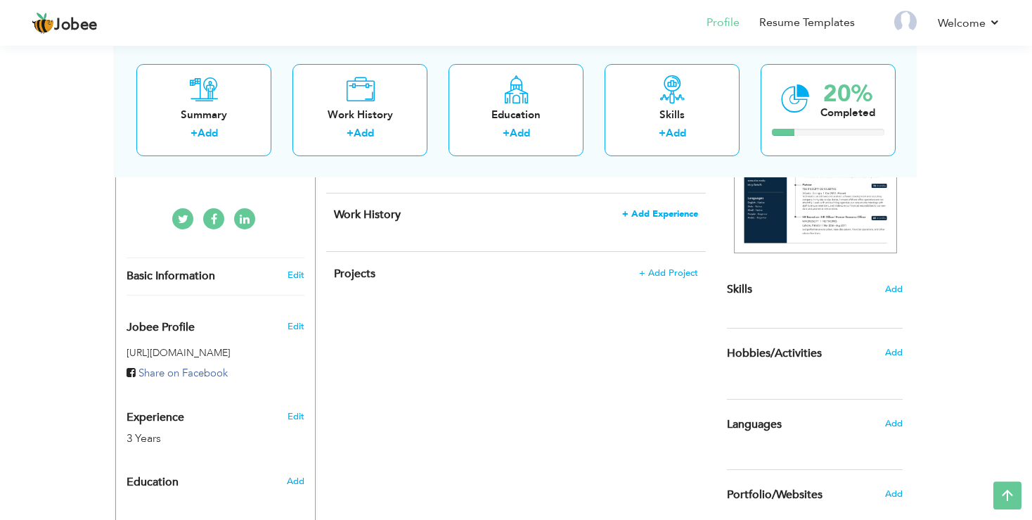 Image resolution: width=1032 pixels, height=520 pixels. Describe the element at coordinates (815, 494) in the screenshot. I see `div: Share your links of online work` at that location.